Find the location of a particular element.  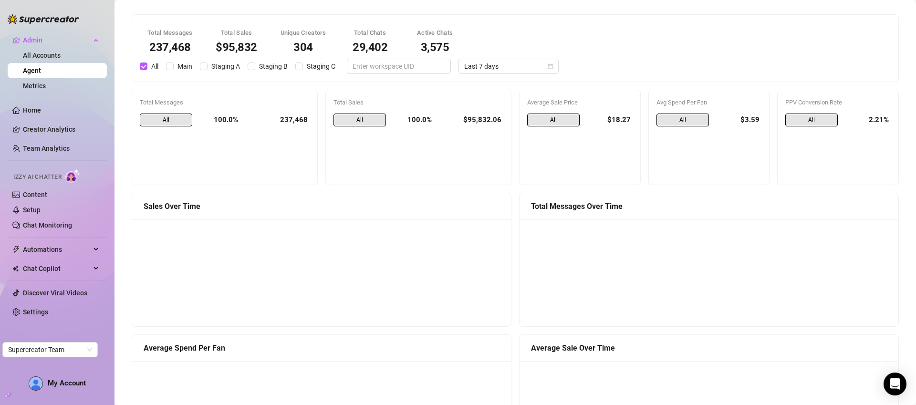

span: Staging A is located at coordinates (226, 66).